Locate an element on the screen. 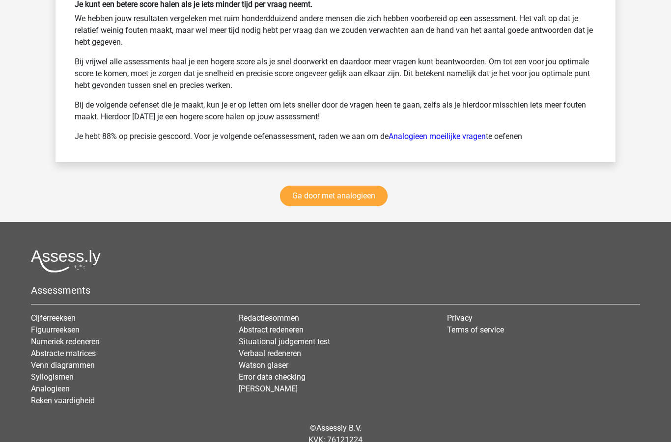  a: Syllogismen is located at coordinates (52, 377).